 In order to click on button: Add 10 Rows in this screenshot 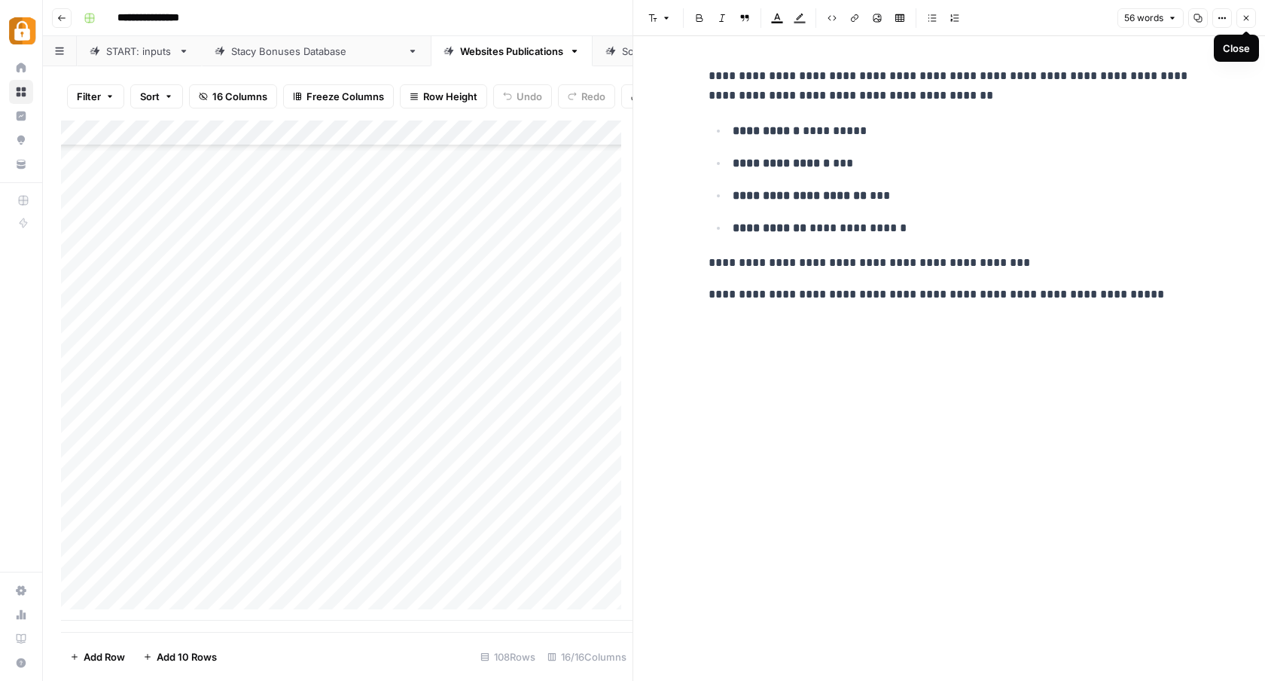, I will do `click(180, 657)`.